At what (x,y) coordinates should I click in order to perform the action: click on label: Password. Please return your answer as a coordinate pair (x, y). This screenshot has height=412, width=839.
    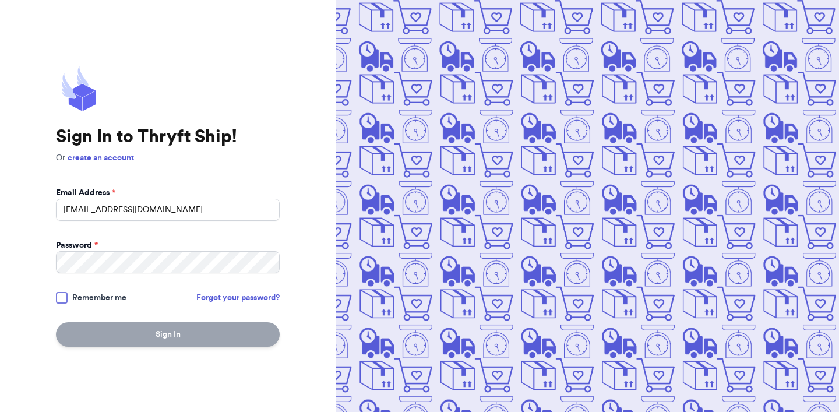
    Looking at the image, I should click on (77, 245).